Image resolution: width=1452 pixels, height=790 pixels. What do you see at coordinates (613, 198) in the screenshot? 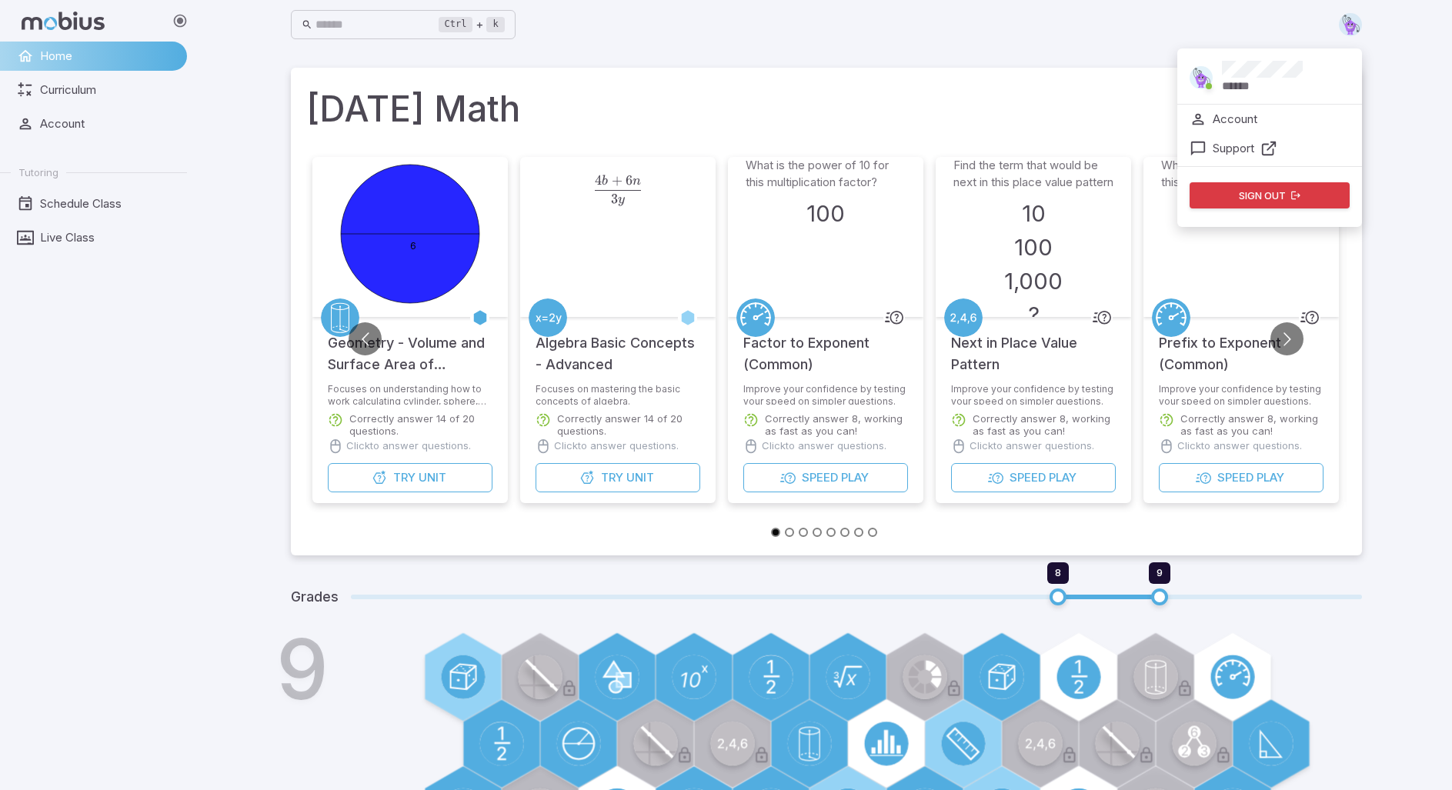
I see `span: 3` at bounding box center [613, 198].